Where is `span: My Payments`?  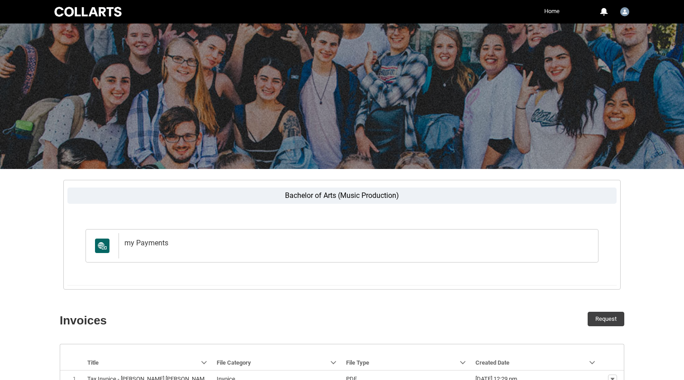 span: My Payments is located at coordinates (102, 246).